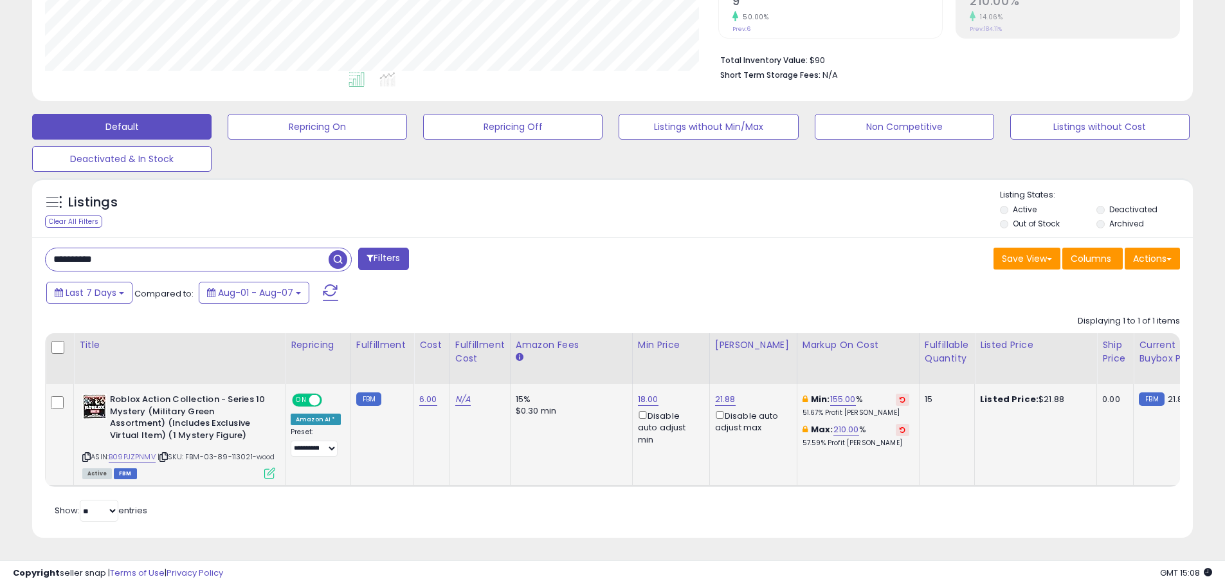  I want to click on a: N/A, so click(463, 399).